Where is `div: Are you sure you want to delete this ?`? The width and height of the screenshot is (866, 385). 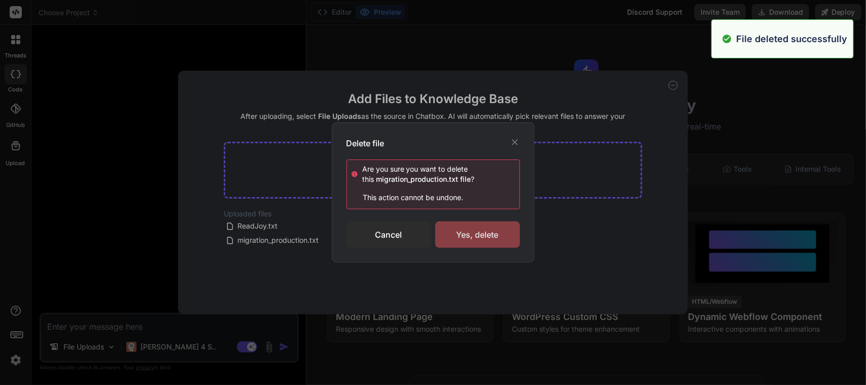 div: Are you sure you want to delete this ? is located at coordinates (441, 174).